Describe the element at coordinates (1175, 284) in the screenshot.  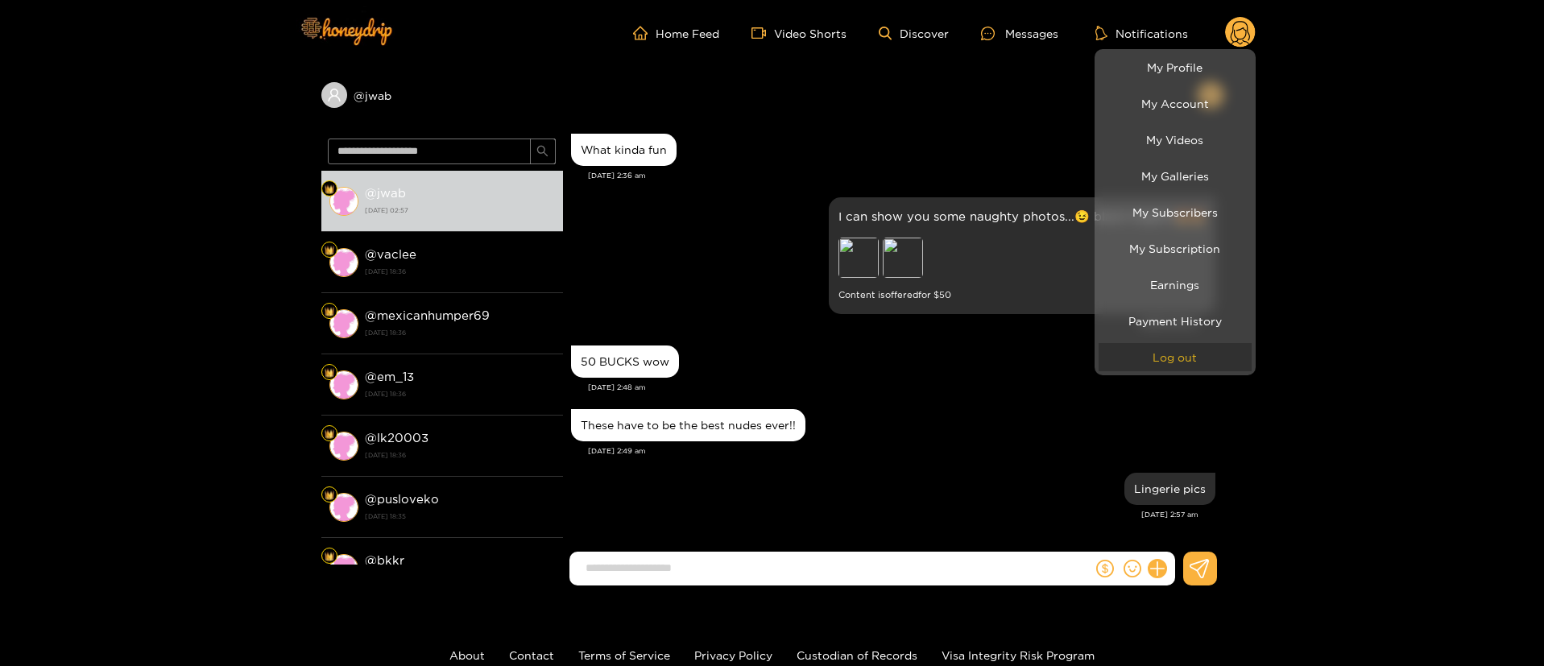
I see `a: Earnings` at that location.